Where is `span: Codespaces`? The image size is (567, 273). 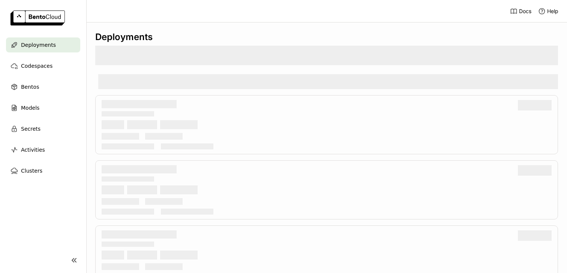
span: Codespaces is located at coordinates (37, 66).